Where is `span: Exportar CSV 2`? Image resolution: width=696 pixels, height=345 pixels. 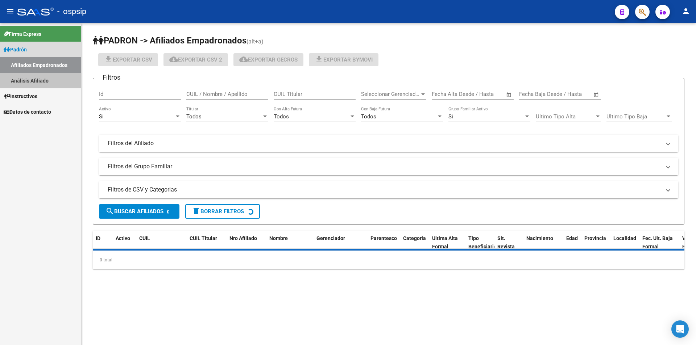 span: Exportar CSV 2 is located at coordinates (196, 60).